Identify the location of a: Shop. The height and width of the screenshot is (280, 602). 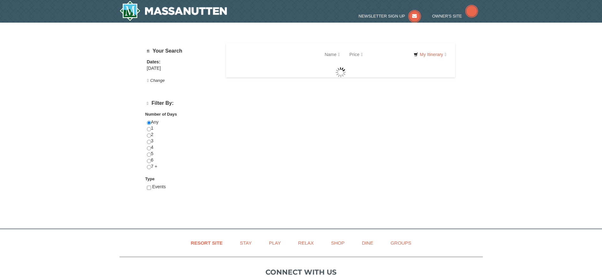
(338, 243).